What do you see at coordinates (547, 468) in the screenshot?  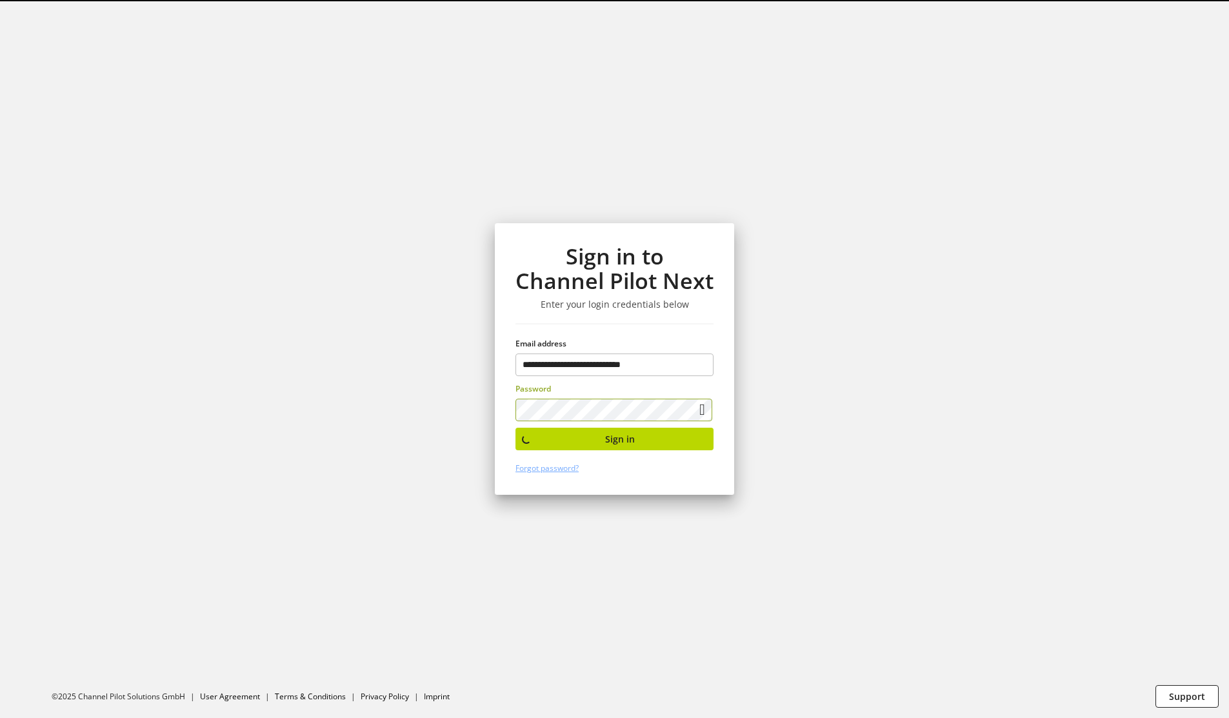 I see `u: Forgot password?` at bounding box center [547, 468].